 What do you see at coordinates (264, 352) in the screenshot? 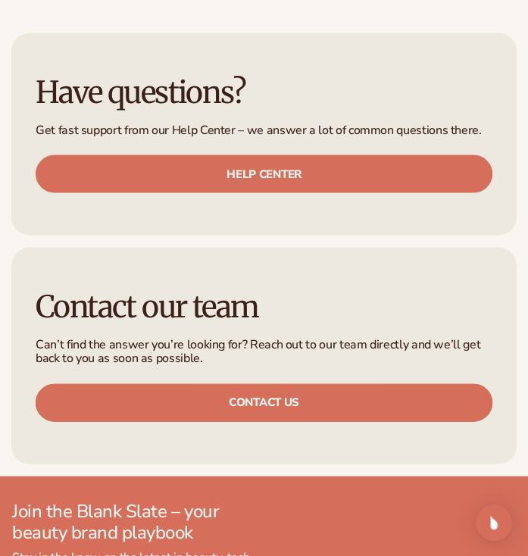
I see `p: Can’t find the answer you’re looking for? Reach out to our team directly and we’ll get back to yo...` at bounding box center [264, 352].